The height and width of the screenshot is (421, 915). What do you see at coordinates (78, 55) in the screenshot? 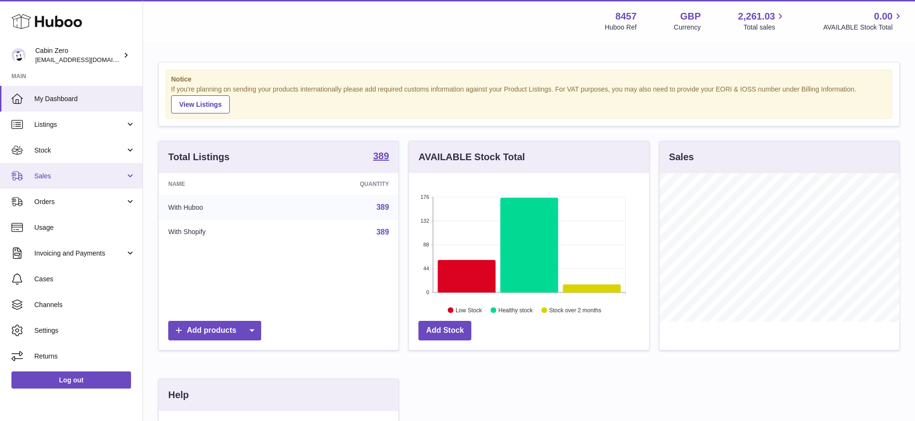
I see `div: Cabin Zero` at bounding box center [78, 55].